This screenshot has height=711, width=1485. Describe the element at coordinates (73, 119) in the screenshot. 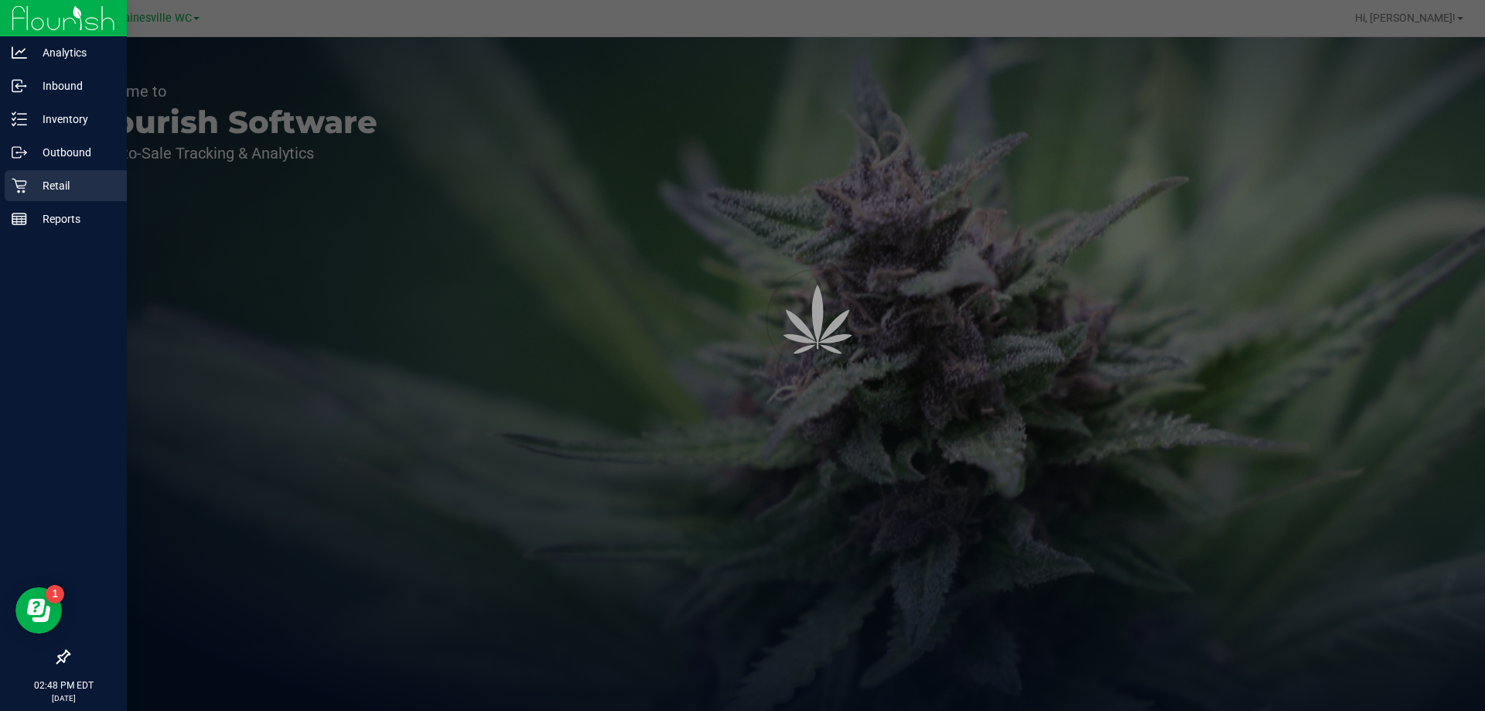

I see `p: Inventory` at that location.